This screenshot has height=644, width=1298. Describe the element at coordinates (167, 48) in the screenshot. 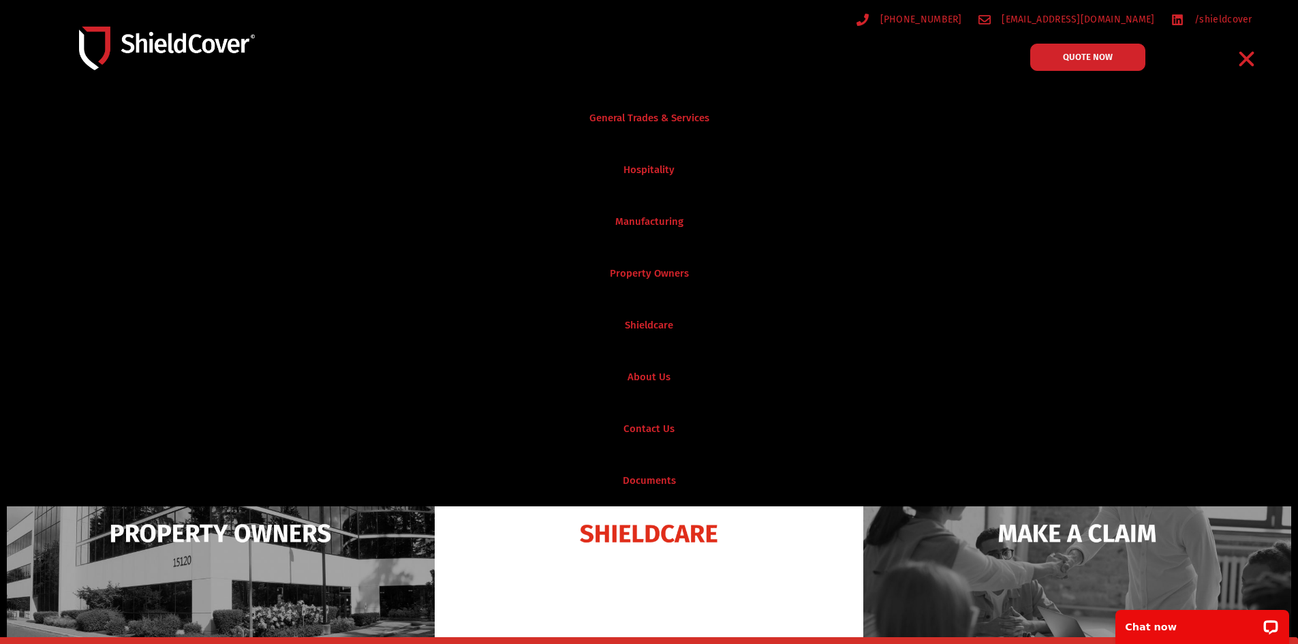

I see `img: Shield-Cover-Underwriting-Australia-logo-full` at that location.